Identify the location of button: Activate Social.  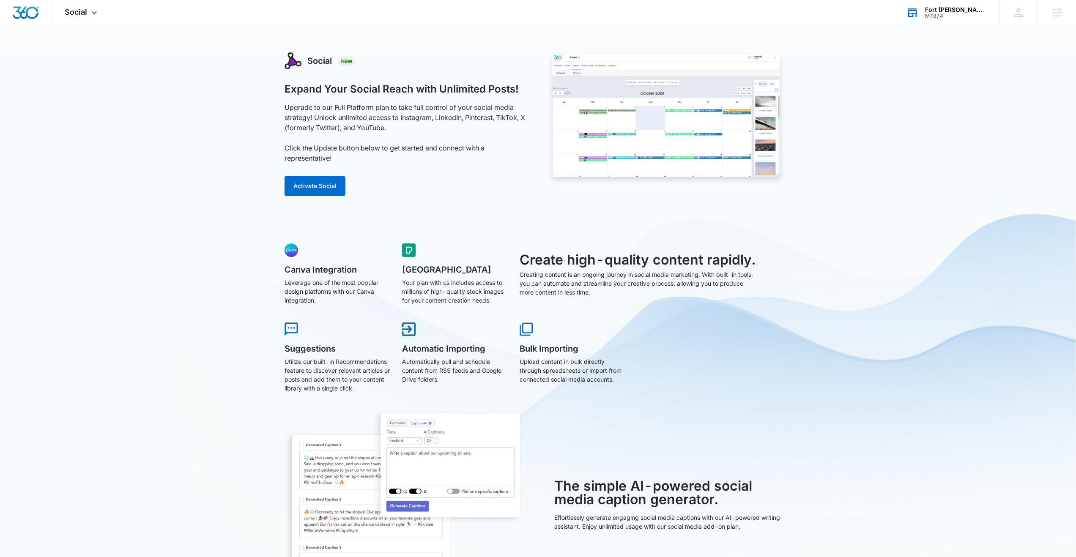
(315, 186).